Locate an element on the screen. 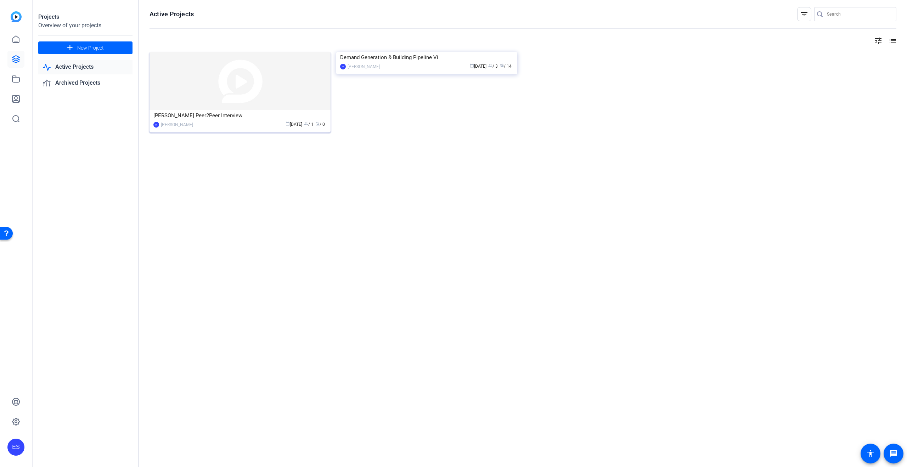 This screenshot has height=467, width=907. div: JB is located at coordinates (343, 67).